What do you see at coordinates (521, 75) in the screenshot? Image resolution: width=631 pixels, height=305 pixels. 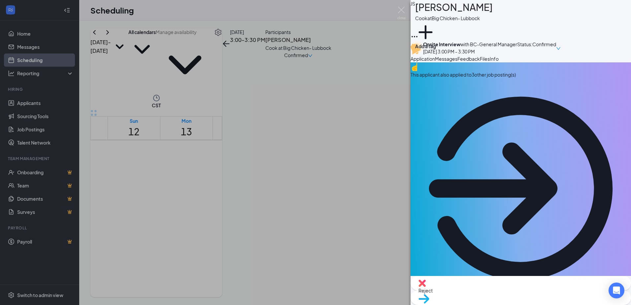 I see `div: This applicant also applied to 3 other job posting(s)` at bounding box center [521, 75].